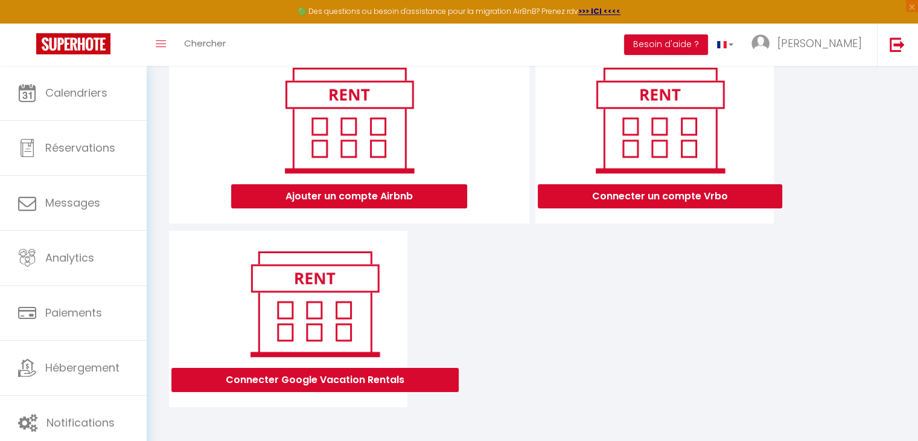  What do you see at coordinates (599, 11) in the screenshot?
I see `strong: >>> ICI <<<<` at bounding box center [599, 11].